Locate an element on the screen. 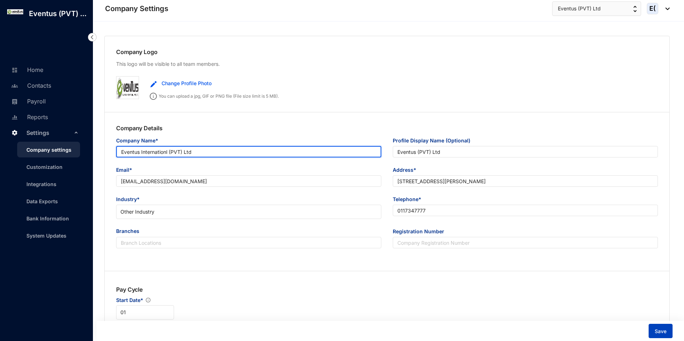 This screenshot has width=684, height=341. a: Bank Information is located at coordinates (45, 218).